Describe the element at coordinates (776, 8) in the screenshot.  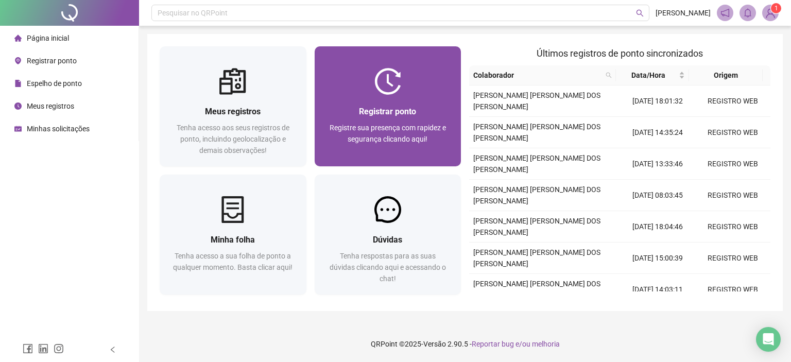
I see `span: 1` at that location.